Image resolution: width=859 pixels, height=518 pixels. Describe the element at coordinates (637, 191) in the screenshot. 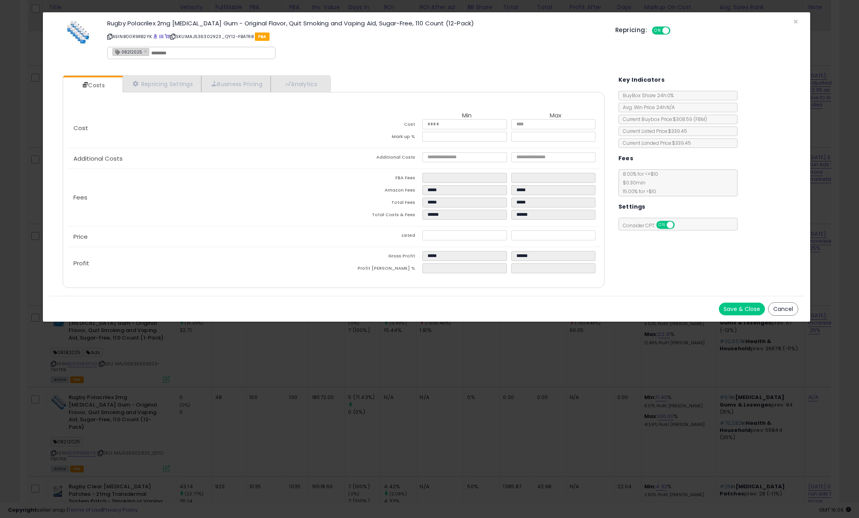

I see `span: 15.00 % for > $10` at that location.